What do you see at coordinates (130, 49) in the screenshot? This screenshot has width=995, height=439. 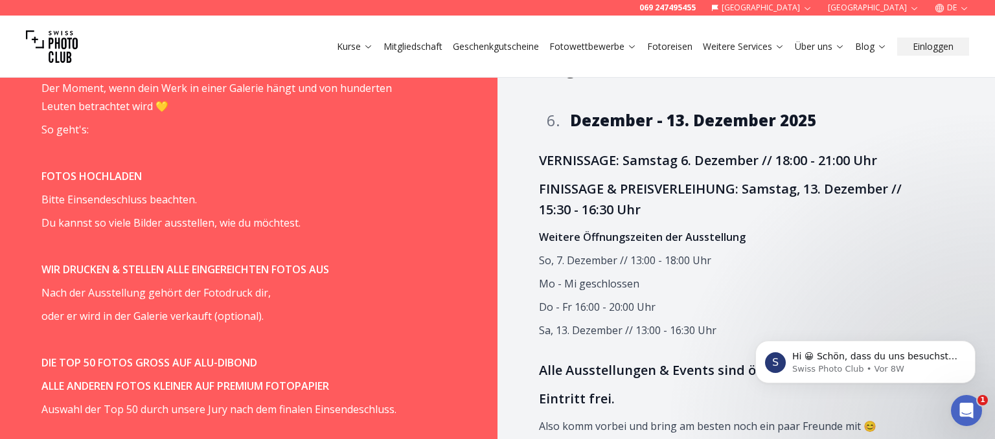 I see `div: message notification from Swiss Photo Club, Vor 8W. Hi 😀 Schön, dass du uns besuchst. Stell' uns ...` at bounding box center [130, 49].